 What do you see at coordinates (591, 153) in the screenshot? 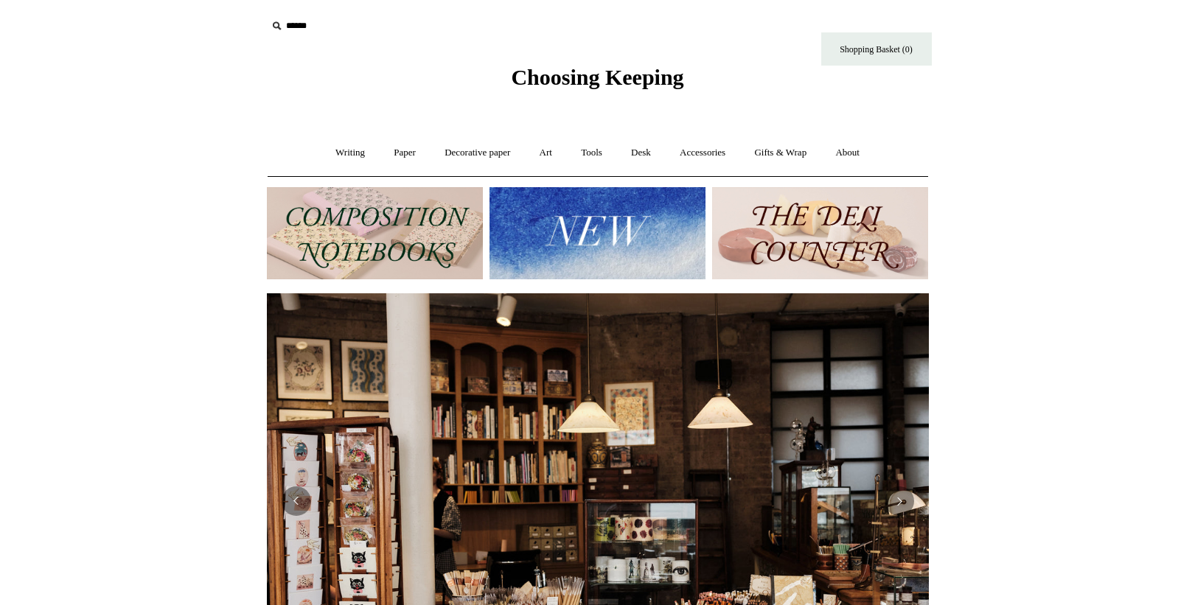
I see `a: Tools` at bounding box center [591, 153].